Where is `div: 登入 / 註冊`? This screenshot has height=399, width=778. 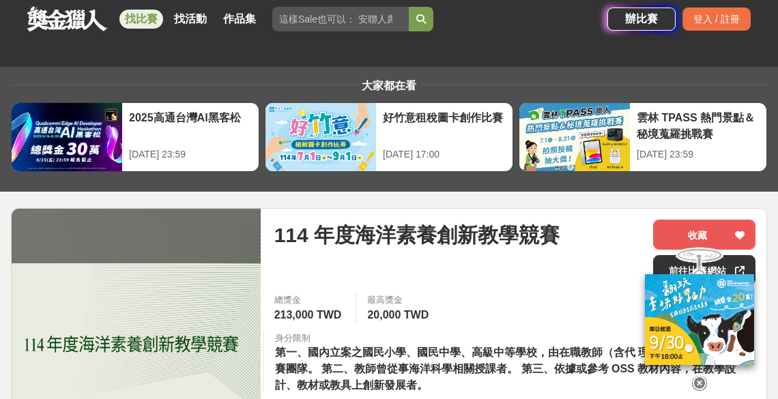
div: 登入 / 註冊 is located at coordinates (716, 19).